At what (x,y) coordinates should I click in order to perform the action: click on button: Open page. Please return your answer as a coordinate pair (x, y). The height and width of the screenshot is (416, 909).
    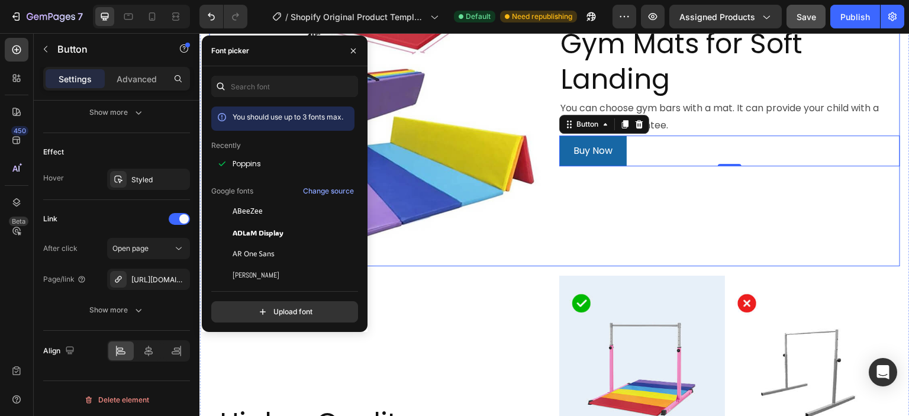
    Looking at the image, I should click on (149, 249).